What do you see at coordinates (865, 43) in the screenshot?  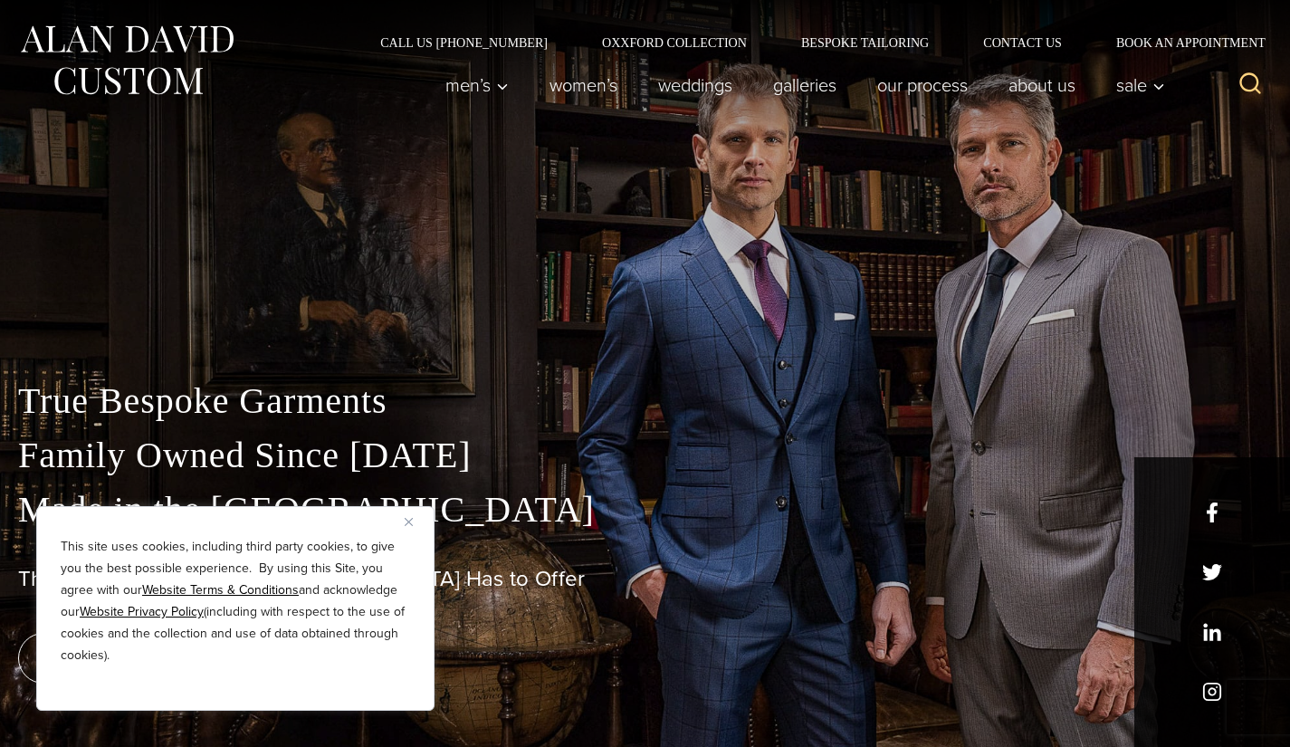 I see `a: Bespoke Tailoring` at bounding box center [865, 43].